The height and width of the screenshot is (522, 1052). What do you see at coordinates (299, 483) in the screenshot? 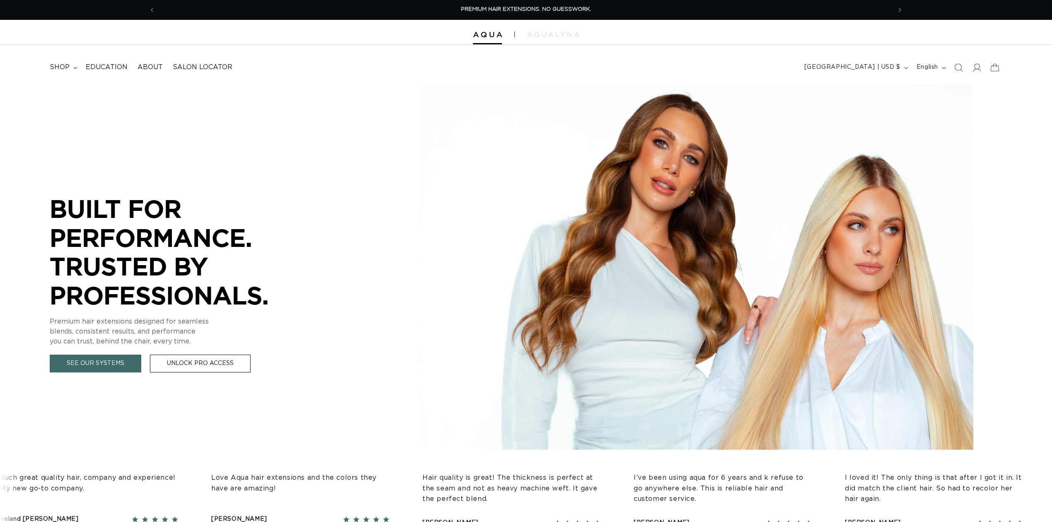
I see `p: Love Aqua hair extensions and the colors they have are amazing!` at bounding box center [299, 483].